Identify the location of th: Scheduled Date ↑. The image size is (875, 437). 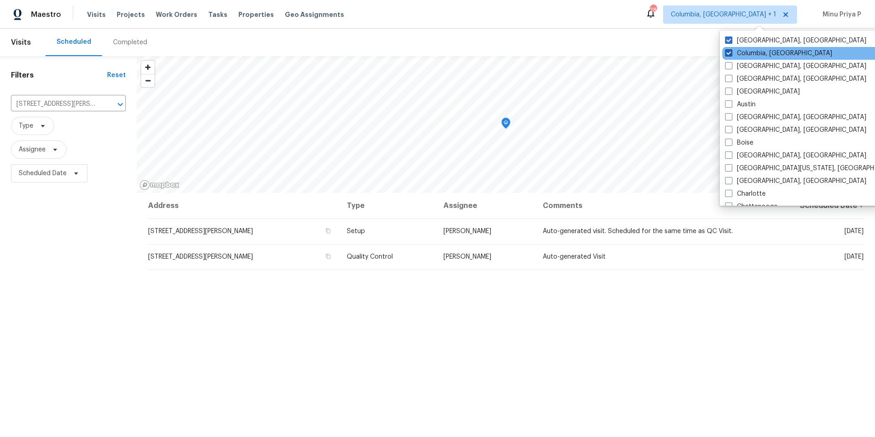
(807, 206).